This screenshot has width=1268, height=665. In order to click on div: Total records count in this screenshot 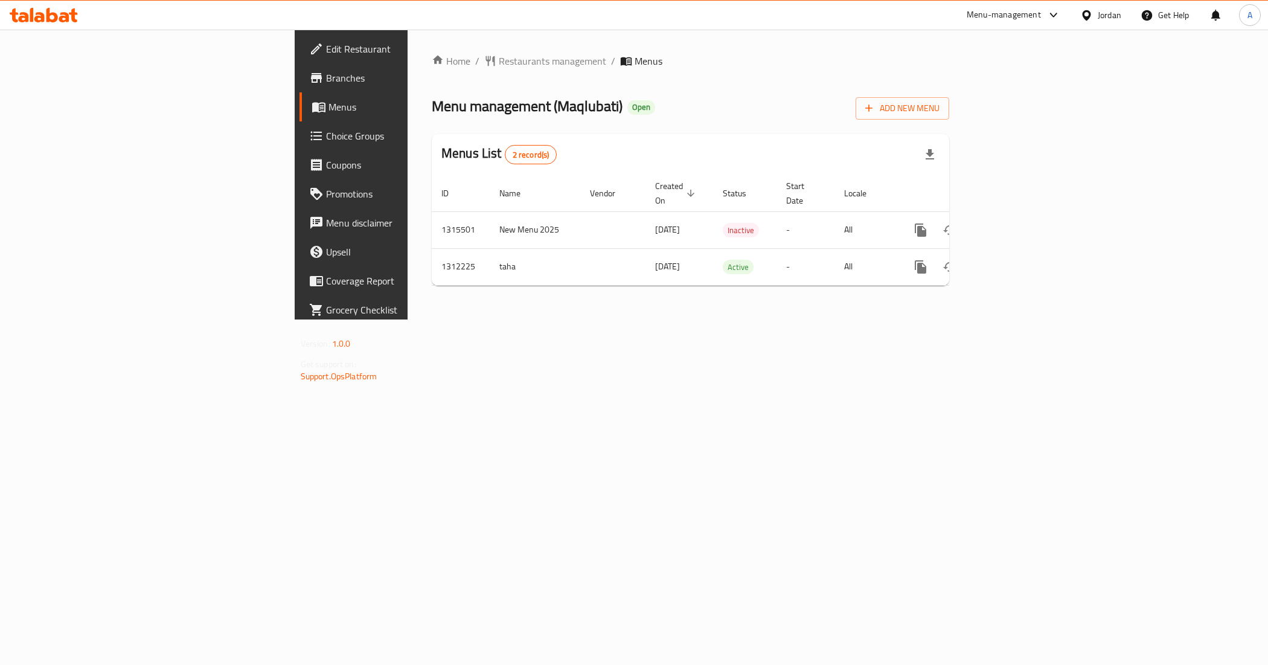, I will do `click(531, 155)`.